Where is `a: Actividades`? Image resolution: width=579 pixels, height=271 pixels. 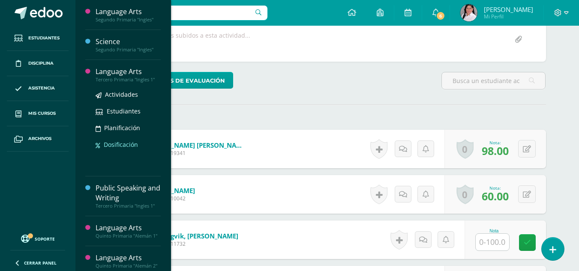 a: Actividades is located at coordinates (128, 94).